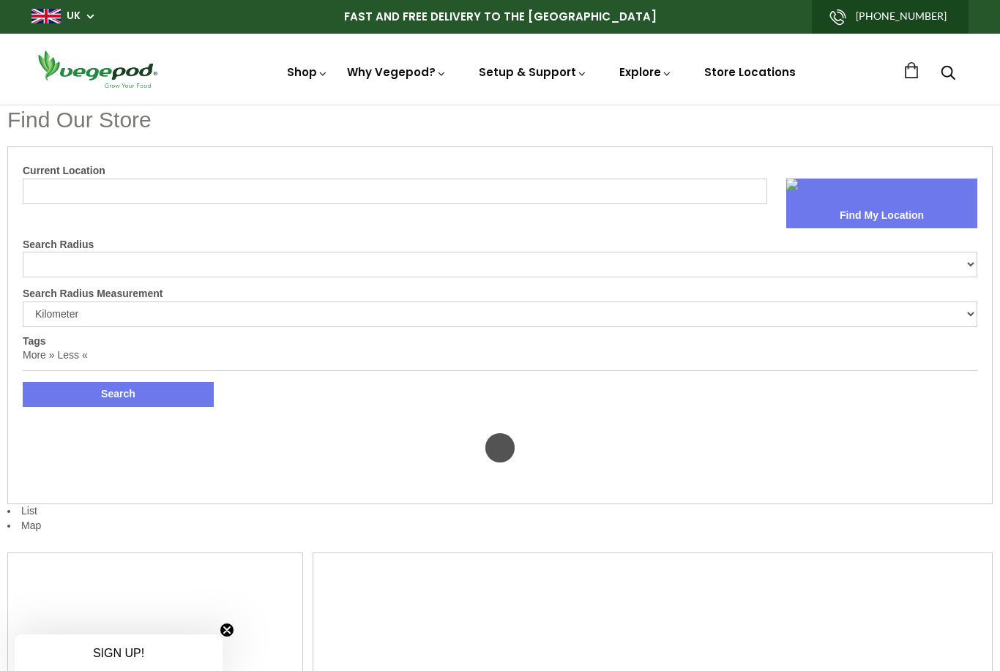 Image resolution: width=1000 pixels, height=671 pixels. Describe the element at coordinates (46, 16) in the screenshot. I see `img: gb_large.png` at that location.